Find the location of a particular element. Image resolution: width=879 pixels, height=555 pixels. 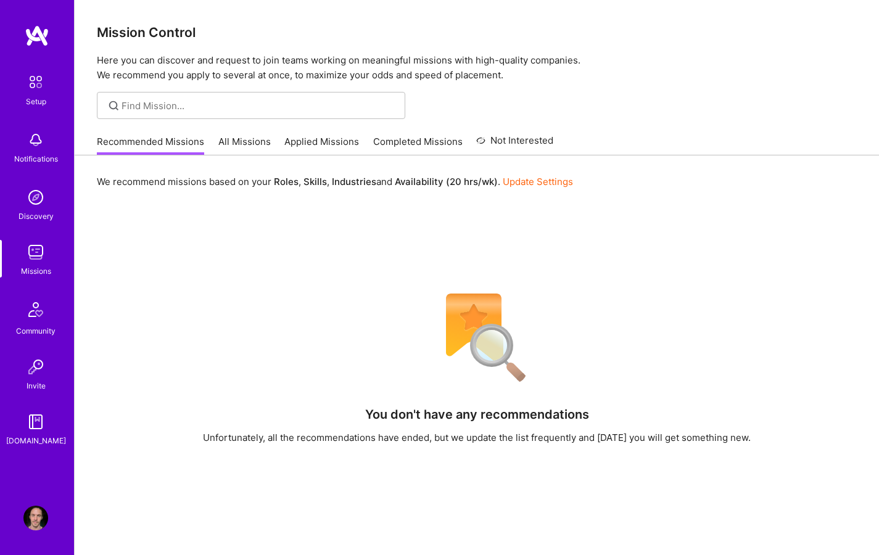

img: bell is located at coordinates (36, 140).